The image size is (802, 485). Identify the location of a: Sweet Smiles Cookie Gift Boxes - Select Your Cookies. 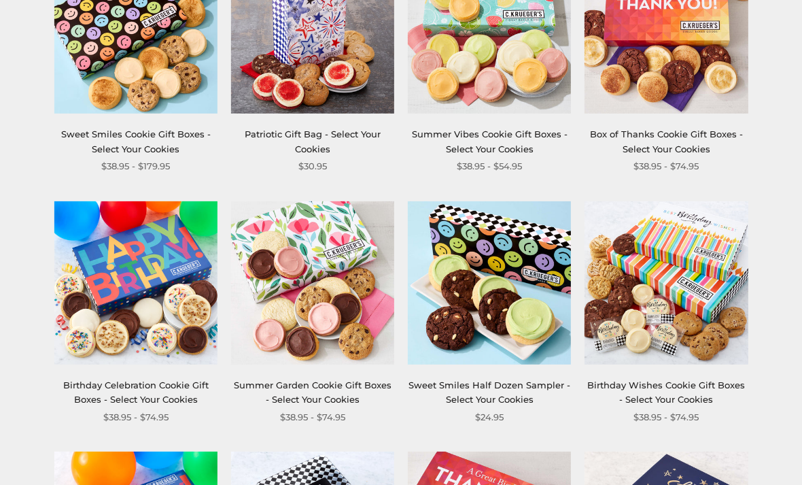
(136, 141).